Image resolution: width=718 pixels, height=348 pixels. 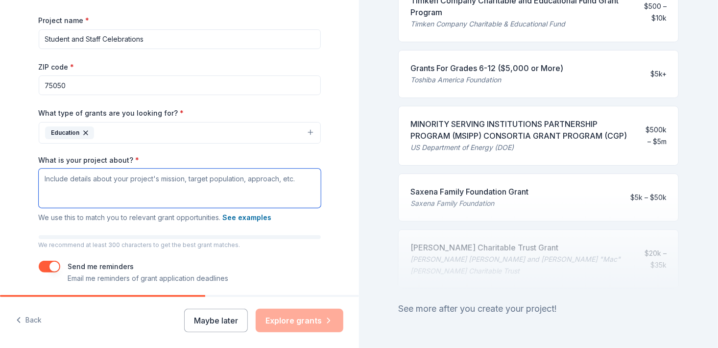 What do you see at coordinates (247, 218) in the screenshot?
I see `button: See examples` at bounding box center [247, 218].